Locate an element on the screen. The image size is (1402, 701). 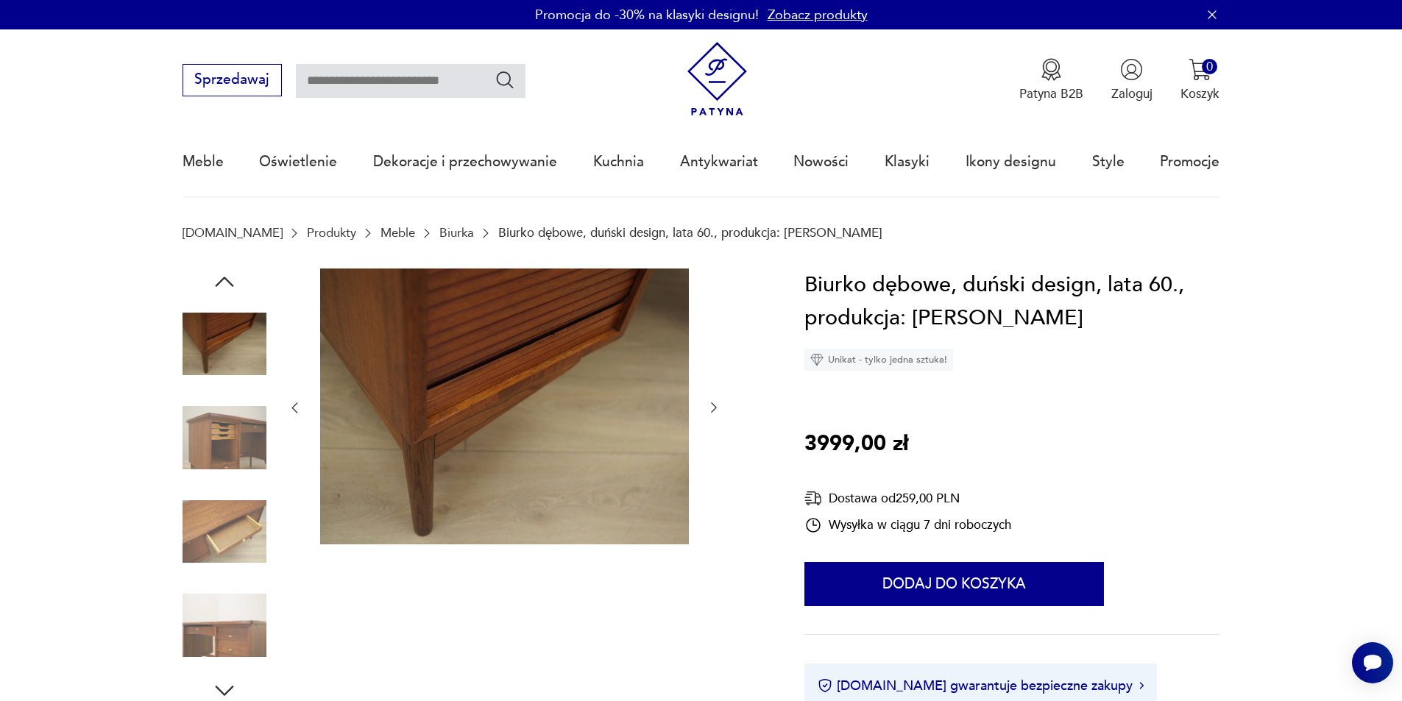
p: Promocja do -30% na klasyki designu! is located at coordinates (647, 15).